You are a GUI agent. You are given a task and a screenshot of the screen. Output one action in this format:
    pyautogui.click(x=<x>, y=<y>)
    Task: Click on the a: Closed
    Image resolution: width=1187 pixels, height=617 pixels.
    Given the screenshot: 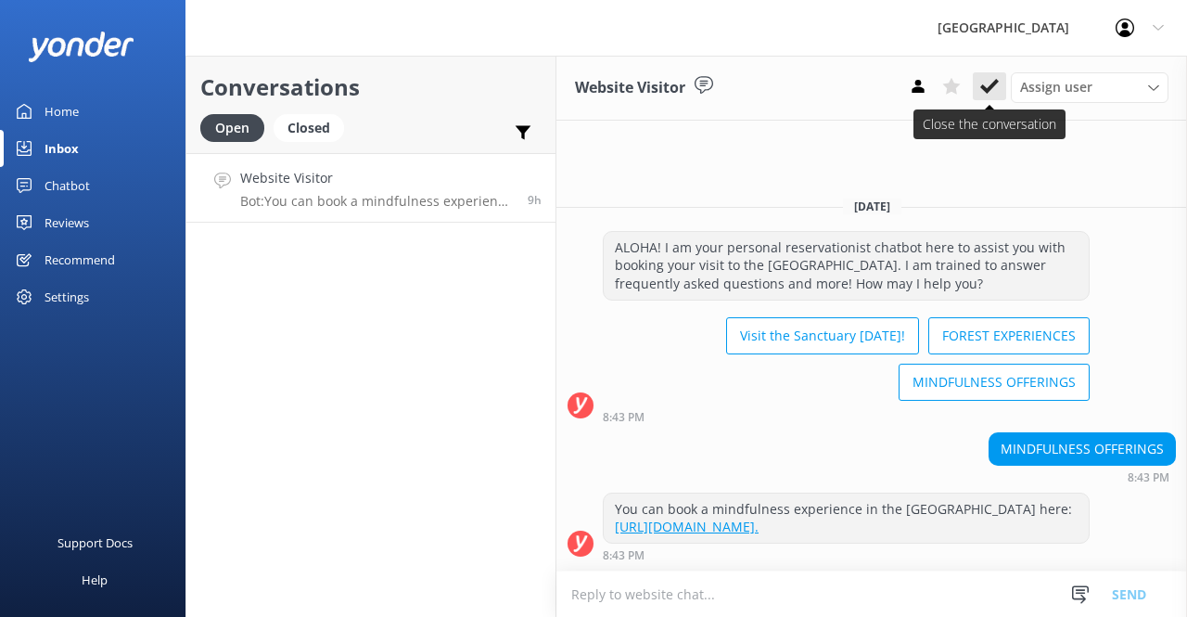 What is the action you would take?
    pyautogui.click(x=313, y=127)
    